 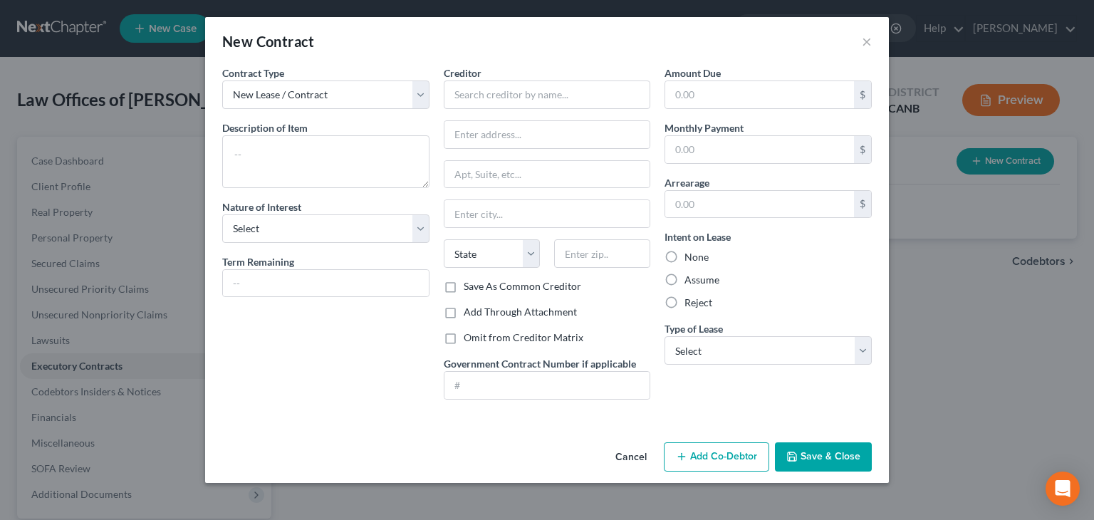 I want to click on div: Open Intercom Messenger, so click(x=1063, y=489).